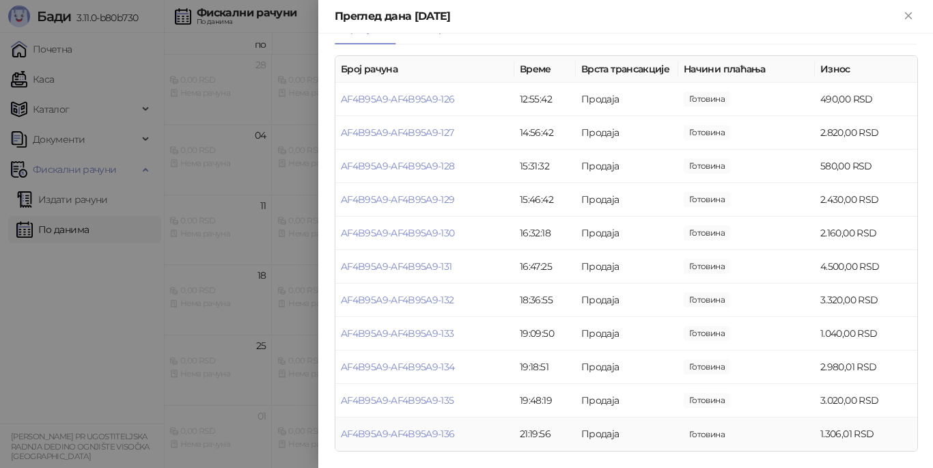  I want to click on span: 2.980,01, so click(707, 367).